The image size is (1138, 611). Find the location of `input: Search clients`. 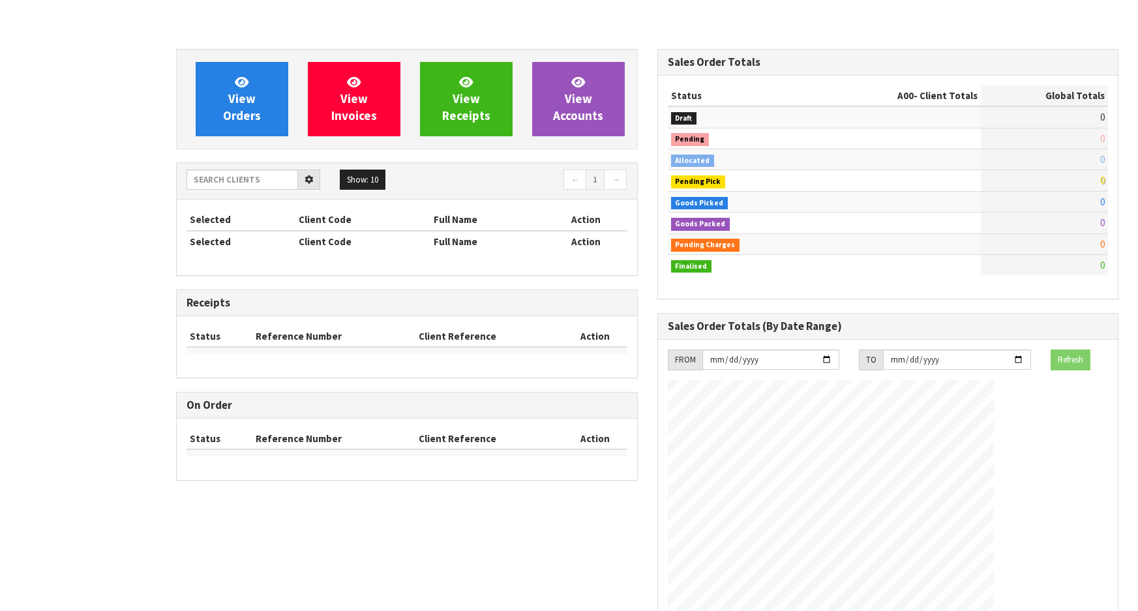

input: Search clients is located at coordinates (242, 179).